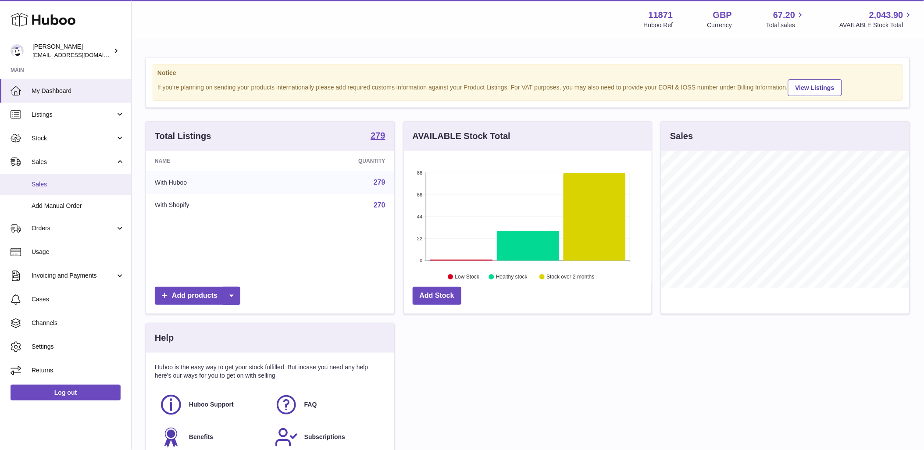  Describe the element at coordinates (661, 15) in the screenshot. I see `strong: 11871` at that location.